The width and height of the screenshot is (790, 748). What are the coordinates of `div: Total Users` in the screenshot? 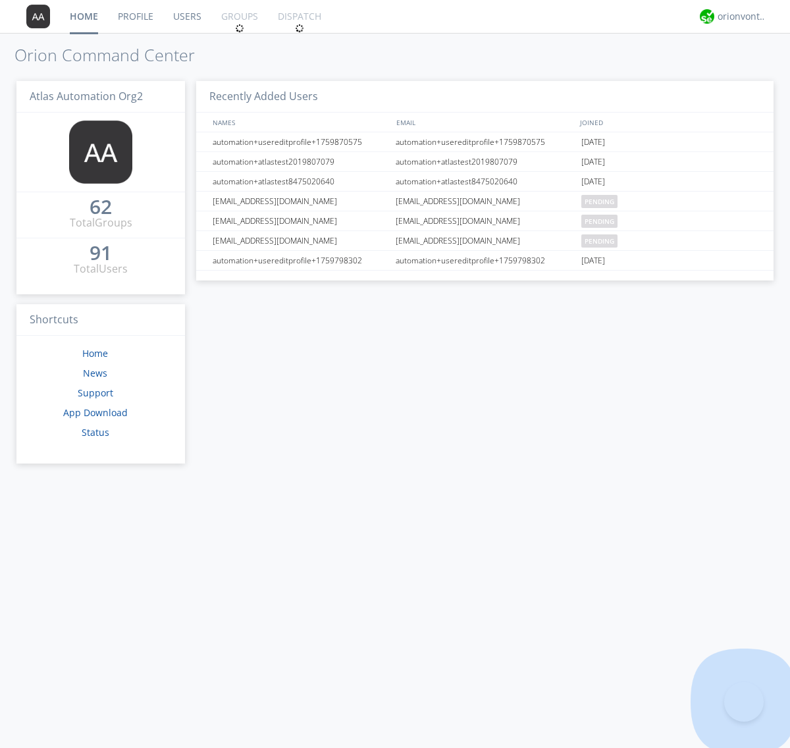 It's located at (101, 269).